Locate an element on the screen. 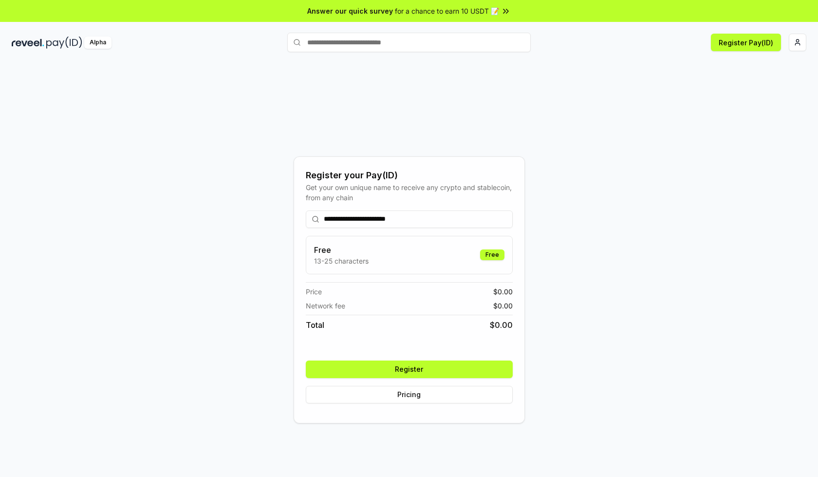  div: Get your own unique name to receive any crypto and stablecoin, from any chain is located at coordinates (409, 192).